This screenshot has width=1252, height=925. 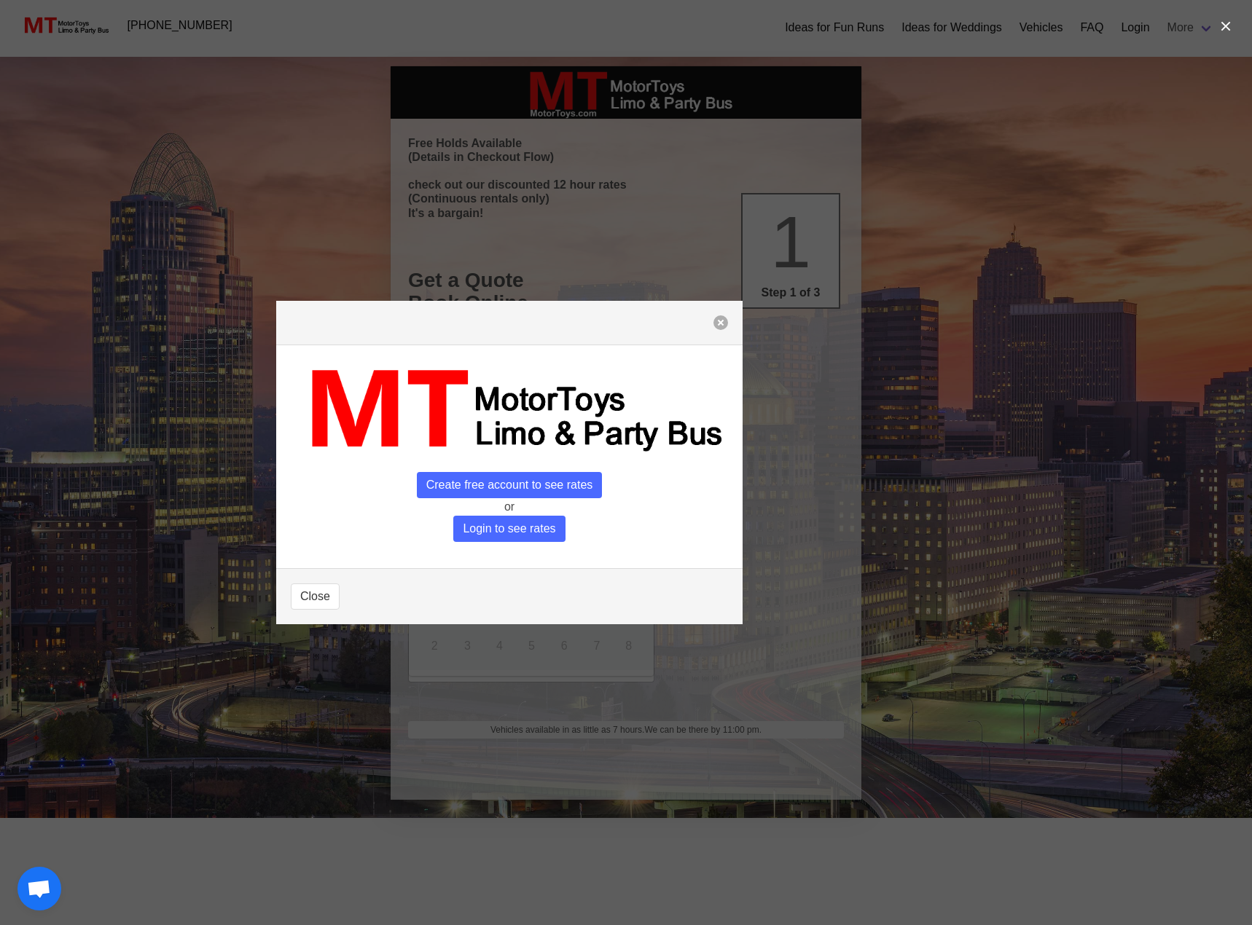 I want to click on div: Open chat, so click(x=39, y=889).